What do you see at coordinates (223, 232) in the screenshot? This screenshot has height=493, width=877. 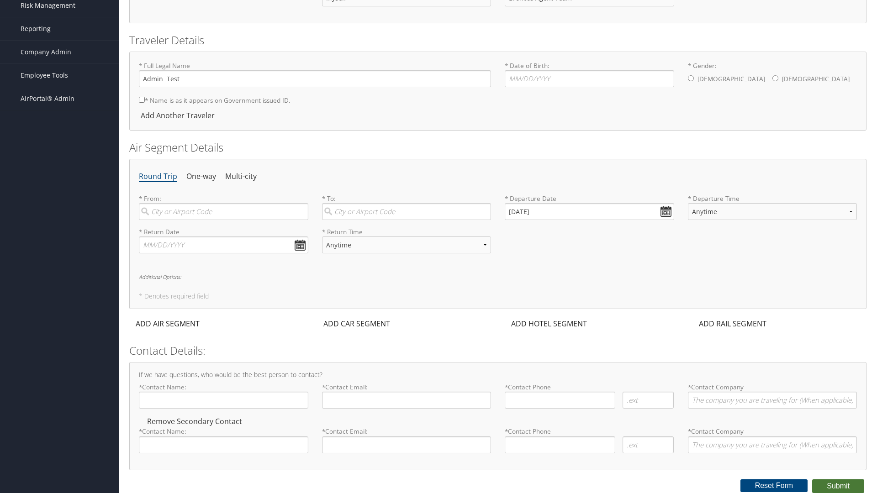 I see `label: * Return Date` at bounding box center [223, 232].